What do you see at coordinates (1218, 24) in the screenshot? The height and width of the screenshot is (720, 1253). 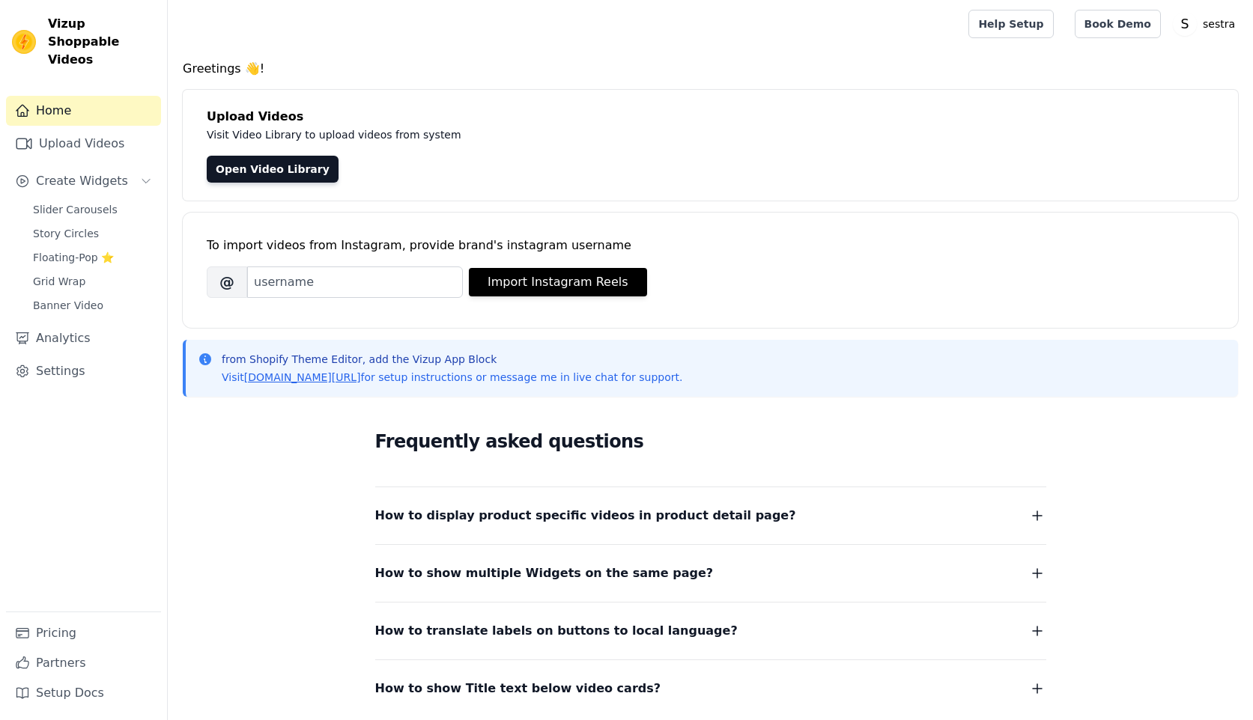 I see `p: sestra` at bounding box center [1218, 24].